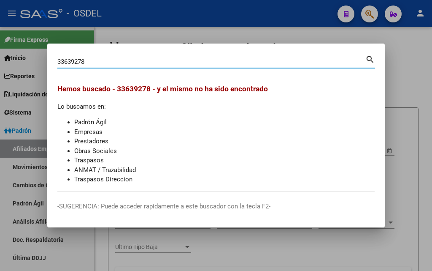 The width and height of the screenshot is (432, 271). What do you see at coordinates (370, 59) in the screenshot?
I see `mat-icon: search` at bounding box center [370, 59].